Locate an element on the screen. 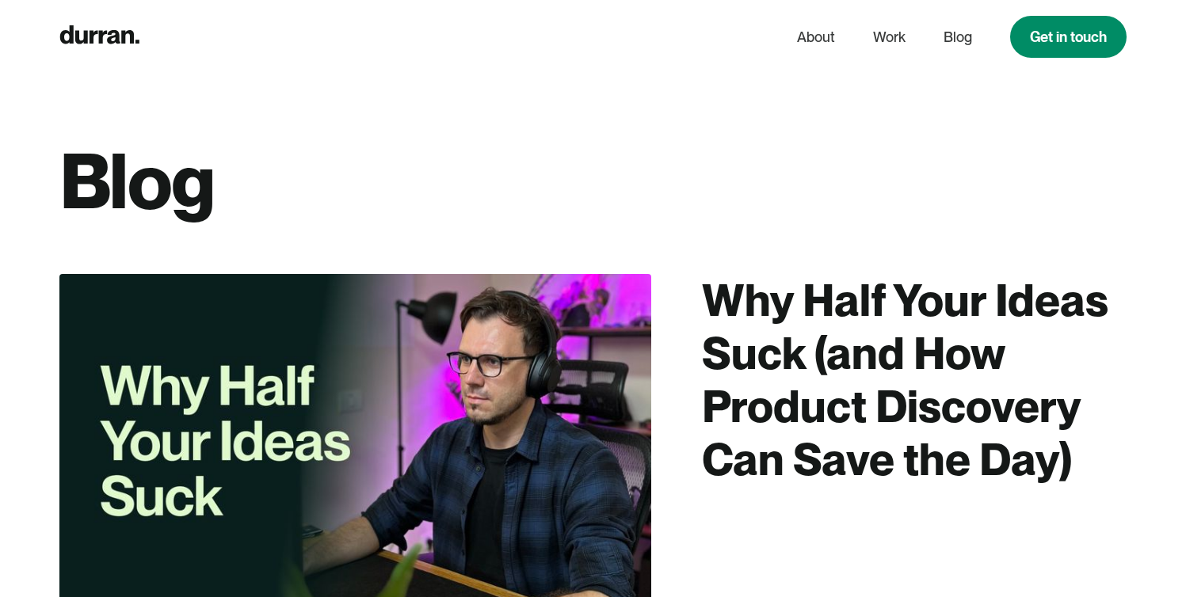 Image resolution: width=1186 pixels, height=597 pixels. a: Blog is located at coordinates (958, 37).